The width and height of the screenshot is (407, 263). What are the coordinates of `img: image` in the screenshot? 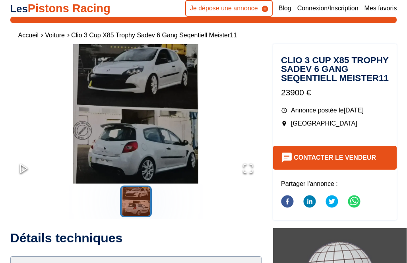 It's located at (136, 114).